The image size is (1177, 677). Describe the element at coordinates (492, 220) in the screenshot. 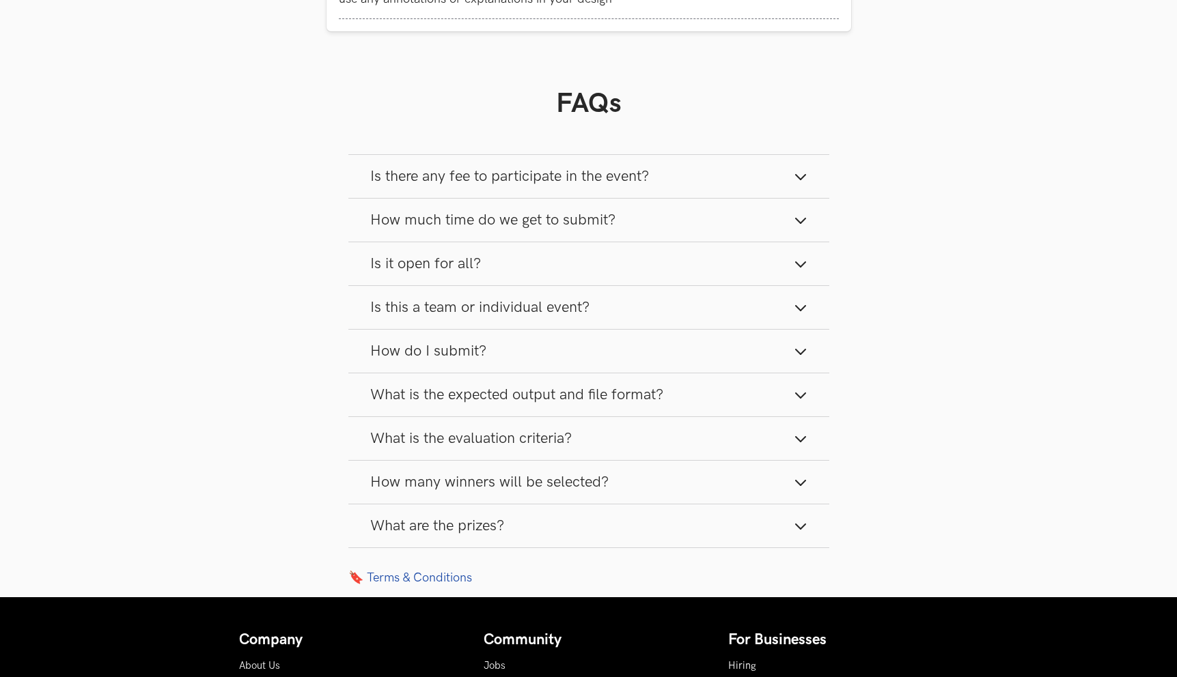

I see `span: How much time do we get to submit?` at that location.